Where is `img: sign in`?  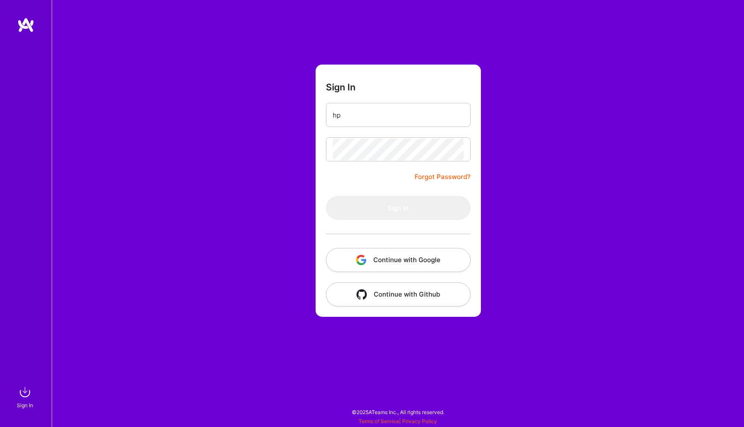 img: sign in is located at coordinates (25, 392).